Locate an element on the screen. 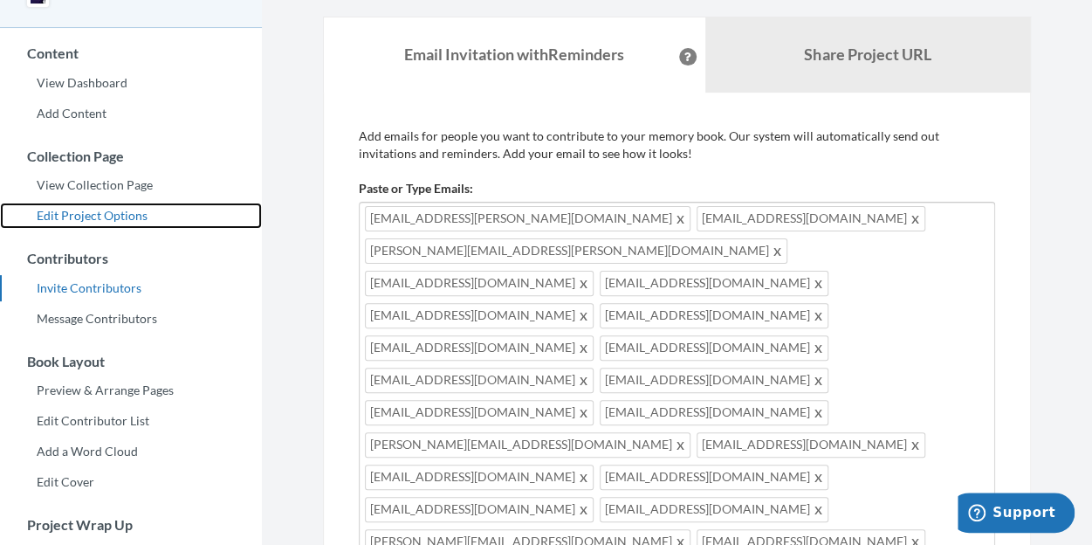 The image size is (1092, 545). b: Share Project URL is located at coordinates (867, 54).